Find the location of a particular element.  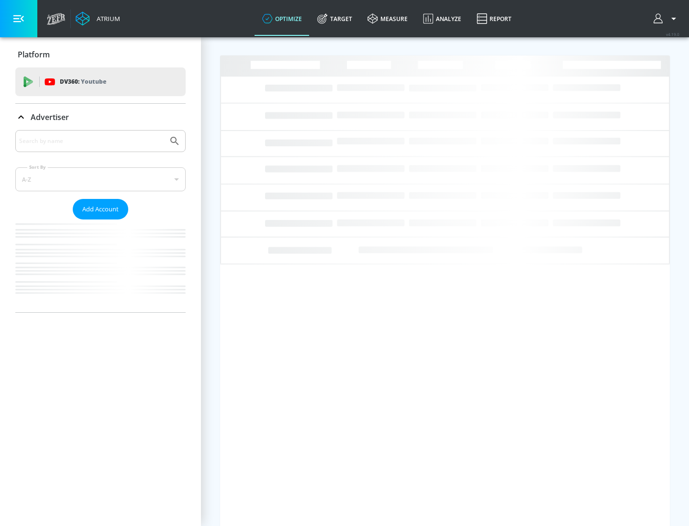

button: Add Account is located at coordinates (100, 209).